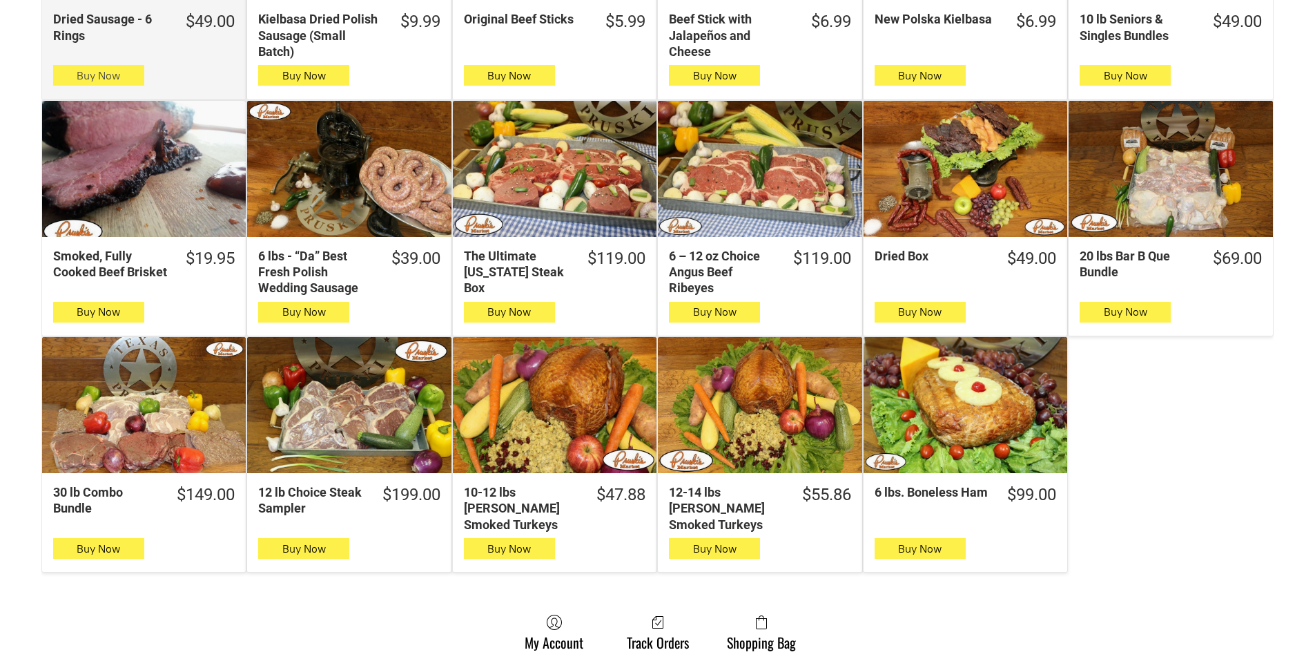 The height and width of the screenshot is (659, 1315). What do you see at coordinates (349, 500) in the screenshot?
I see `a: $199.0012 lb Choice Steak Sampler` at bounding box center [349, 500].